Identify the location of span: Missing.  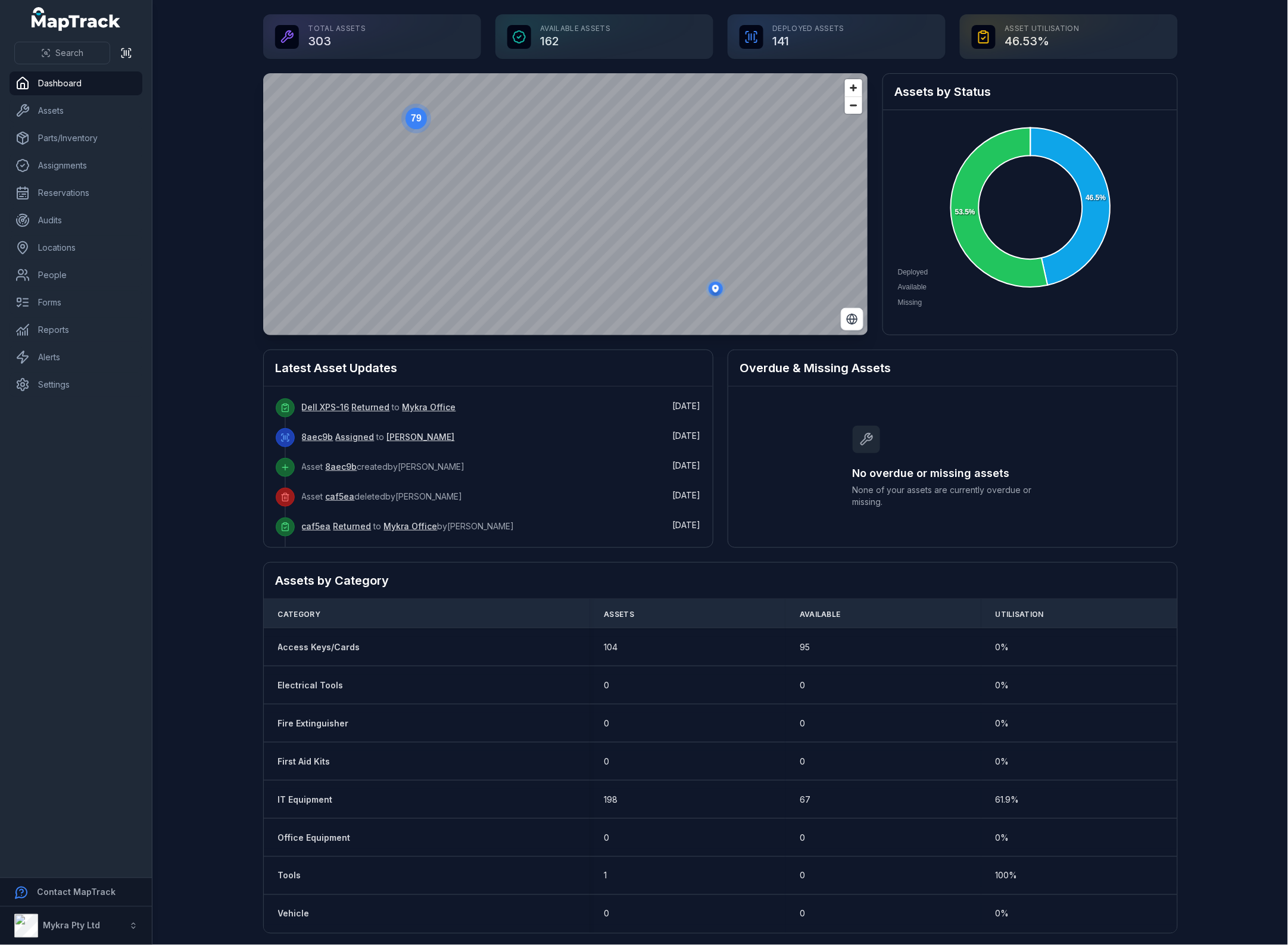
(910, 303).